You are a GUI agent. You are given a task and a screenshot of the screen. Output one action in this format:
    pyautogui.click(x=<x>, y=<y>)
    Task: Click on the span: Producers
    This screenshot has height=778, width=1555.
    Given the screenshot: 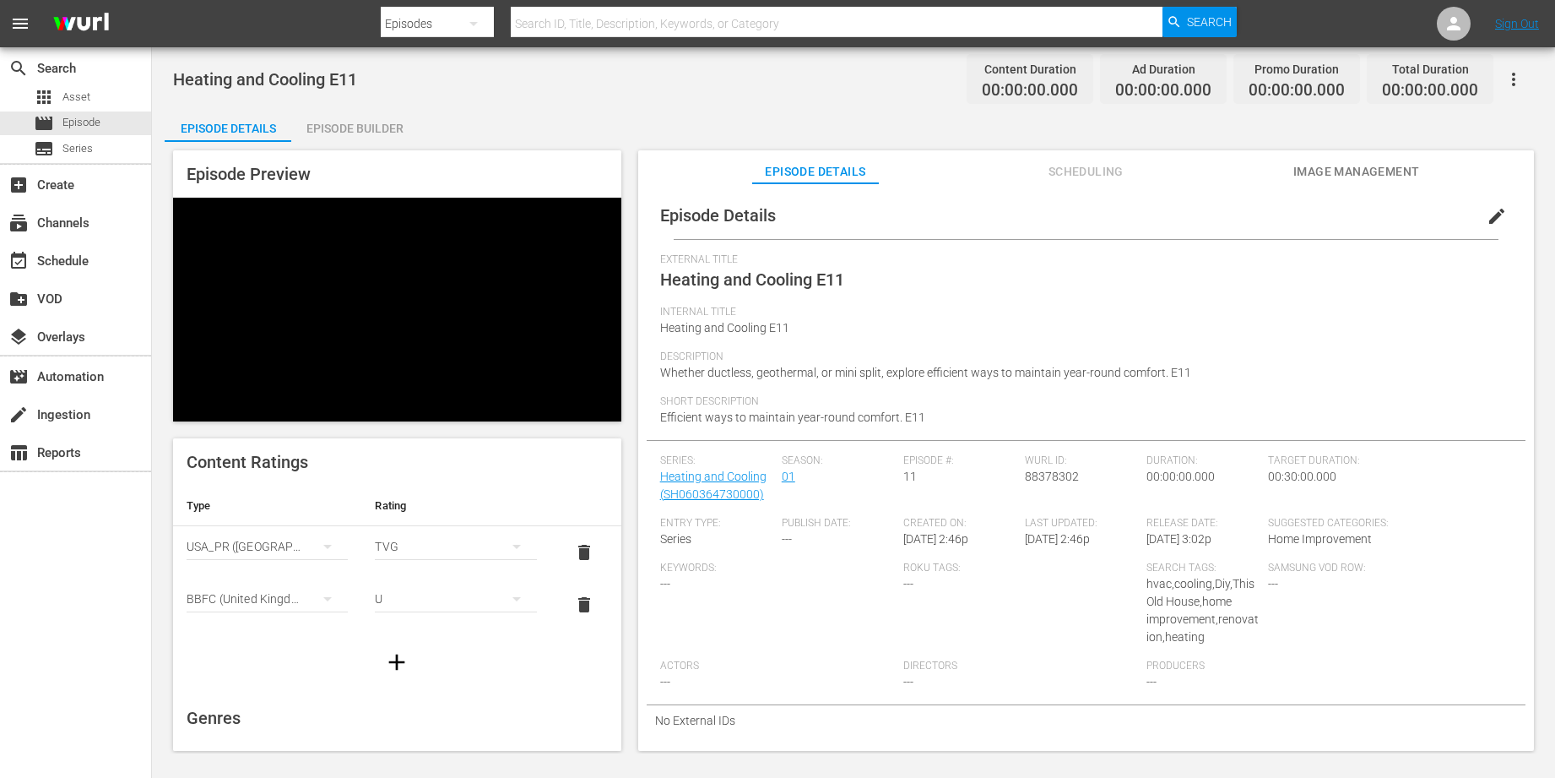 What is the action you would take?
    pyautogui.click(x=1264, y=666)
    